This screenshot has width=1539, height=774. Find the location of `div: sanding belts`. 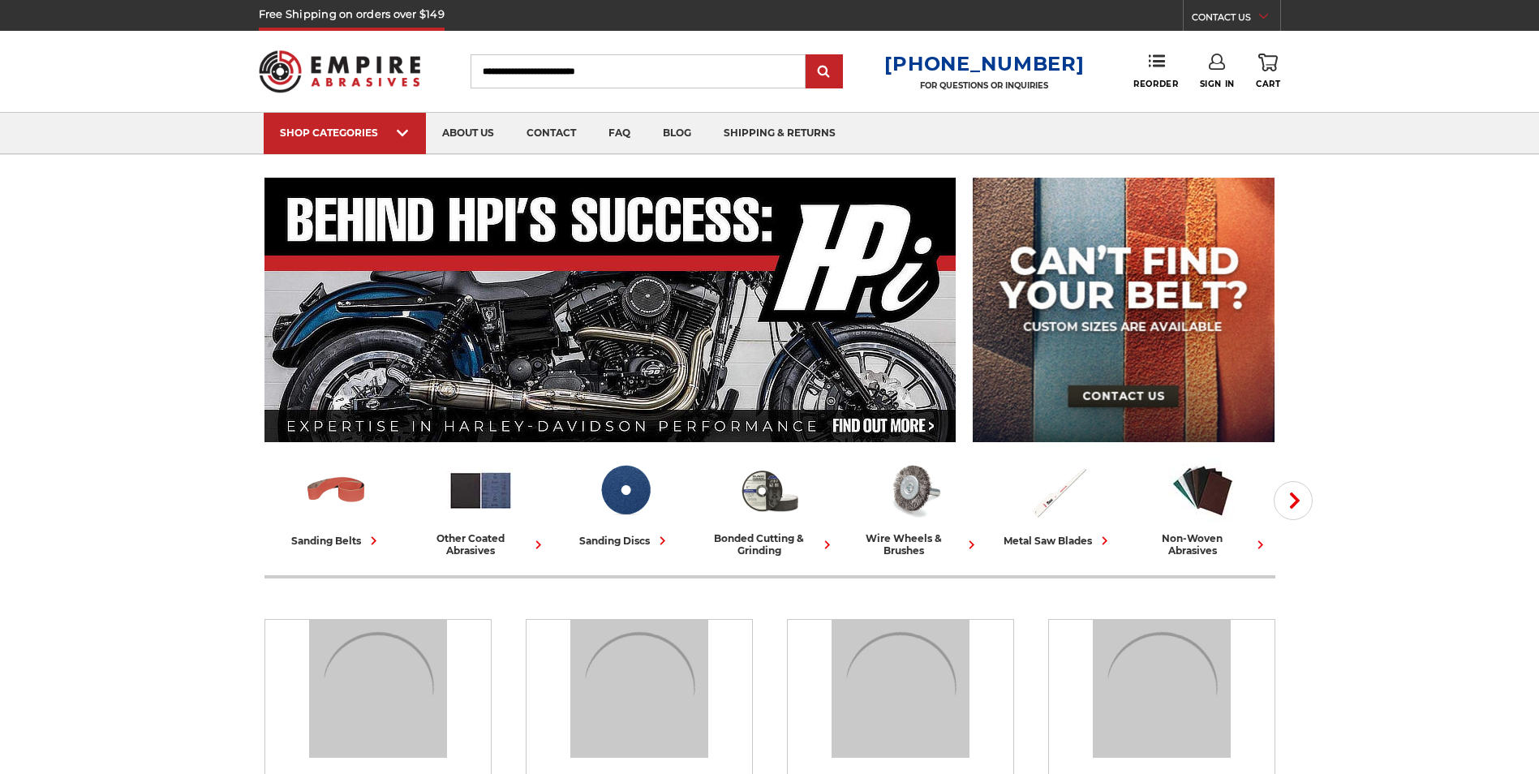

div: sanding belts is located at coordinates (337, 540).